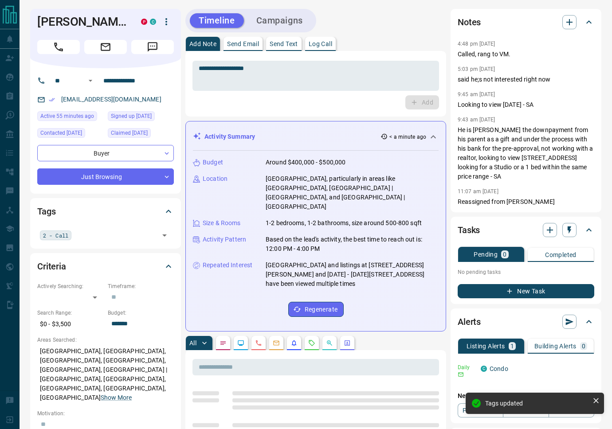 This screenshot has width=612, height=429. What do you see at coordinates (461, 375) in the screenshot?
I see `svg: Email` at bounding box center [461, 375].